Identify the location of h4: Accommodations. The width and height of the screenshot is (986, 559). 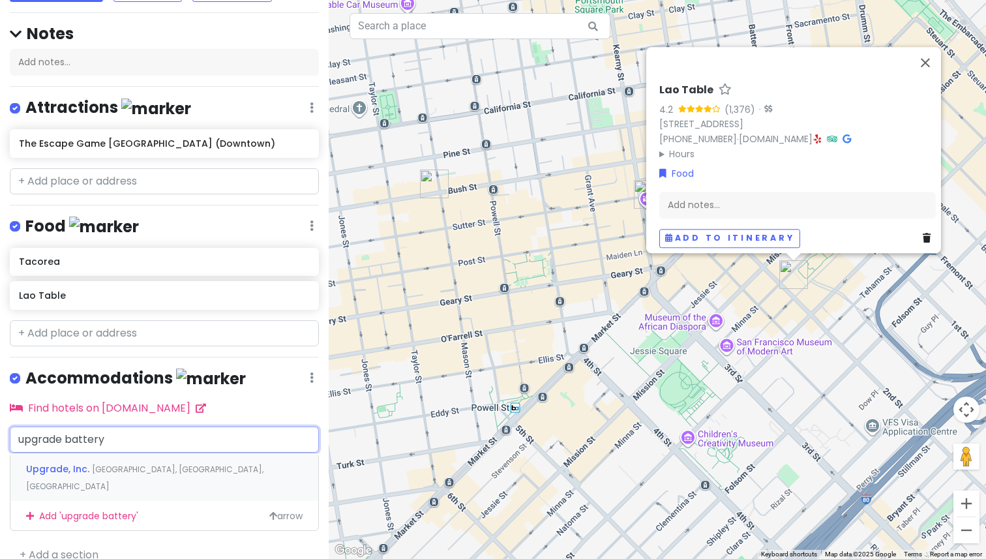
(136, 378).